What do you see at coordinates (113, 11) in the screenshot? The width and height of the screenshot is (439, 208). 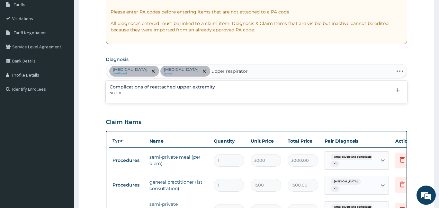 I see `div: Minimize live chat window` at bounding box center [113, 11].